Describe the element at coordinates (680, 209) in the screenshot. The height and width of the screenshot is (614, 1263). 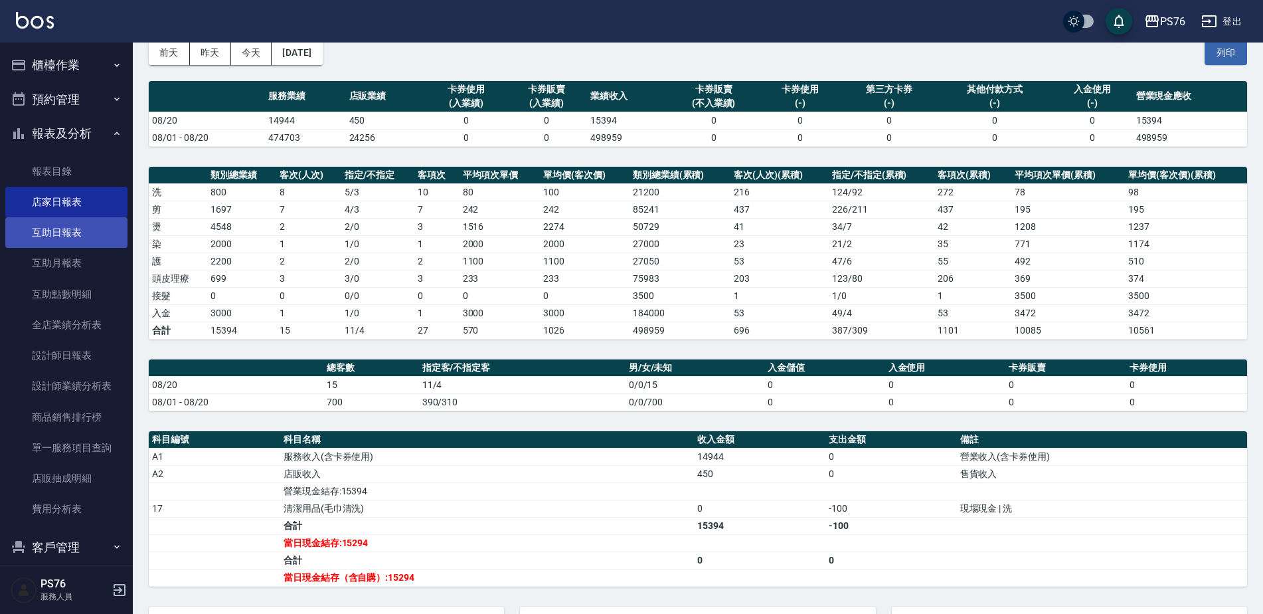
I see `td: 85241` at that location.